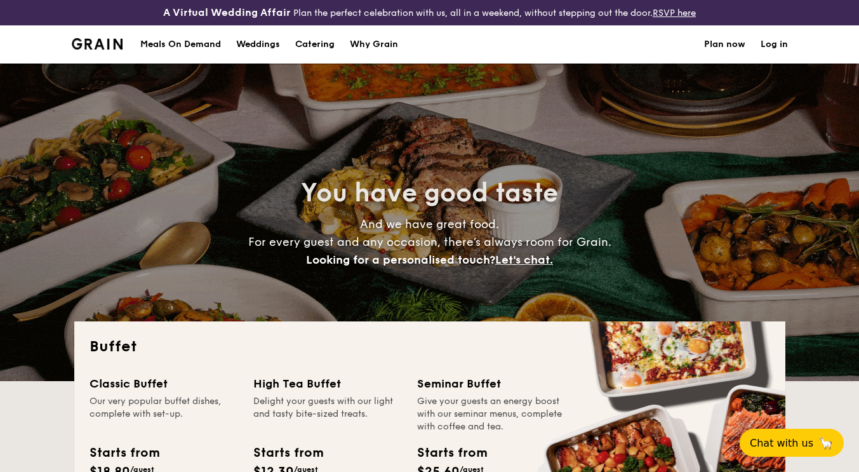 This screenshot has height=472, width=859. I want to click on div: Give your guests an energy boost with our seminar menus, complete with coffee and tea., so click(492, 414).